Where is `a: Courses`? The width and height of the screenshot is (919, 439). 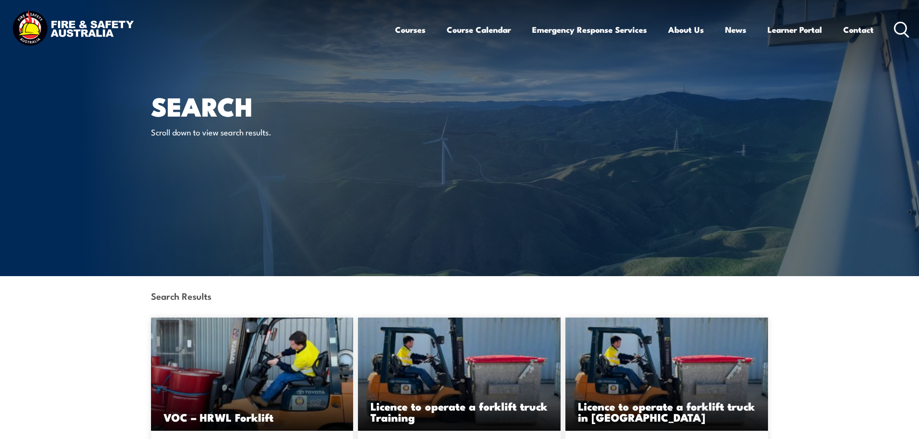 a: Courses is located at coordinates (410, 29).